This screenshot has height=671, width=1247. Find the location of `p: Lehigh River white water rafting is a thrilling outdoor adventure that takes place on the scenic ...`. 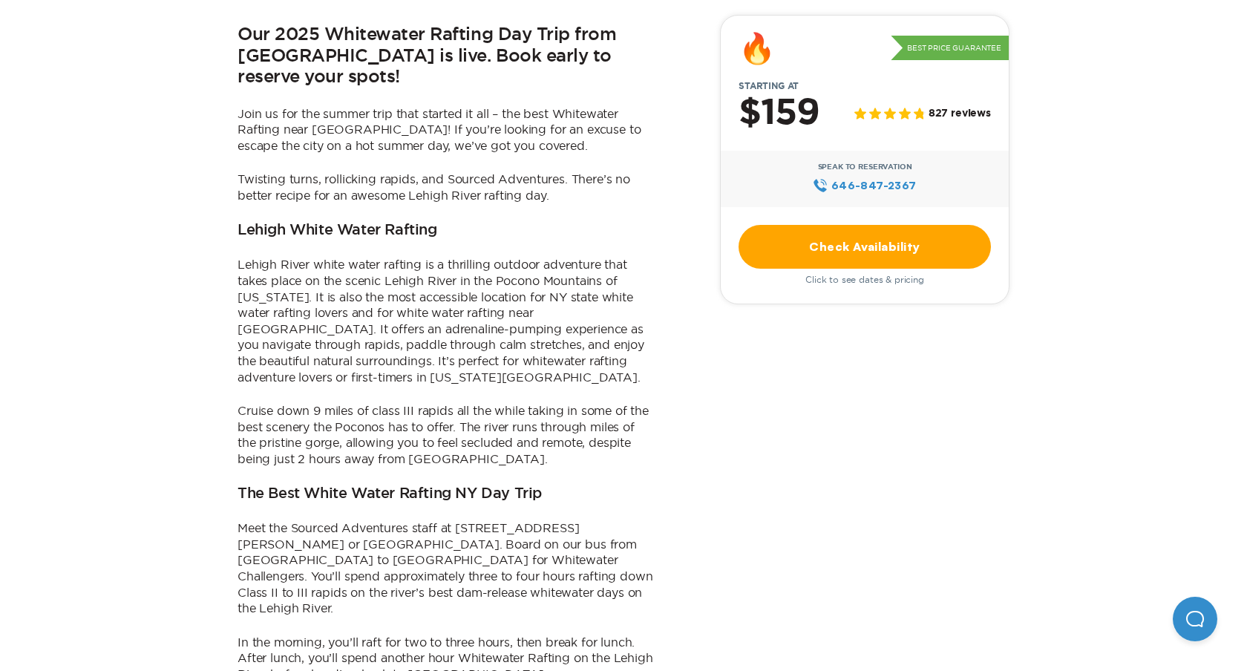

p: Lehigh River white water rafting is a thrilling outdoor adventure that takes place on the scenic ... is located at coordinates (445, 321).